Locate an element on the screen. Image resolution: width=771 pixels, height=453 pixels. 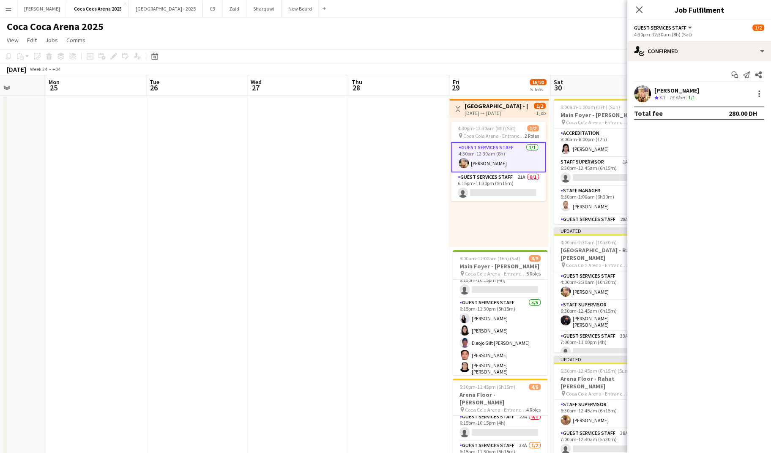
button: Sharqawi is located at coordinates (264, 8).